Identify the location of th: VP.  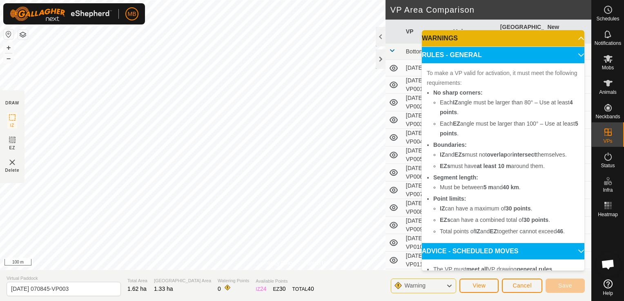
(426, 31).